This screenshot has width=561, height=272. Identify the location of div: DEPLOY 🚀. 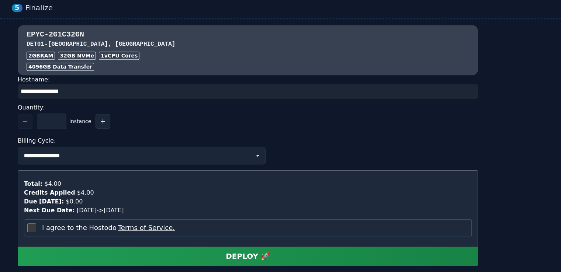
(248, 256).